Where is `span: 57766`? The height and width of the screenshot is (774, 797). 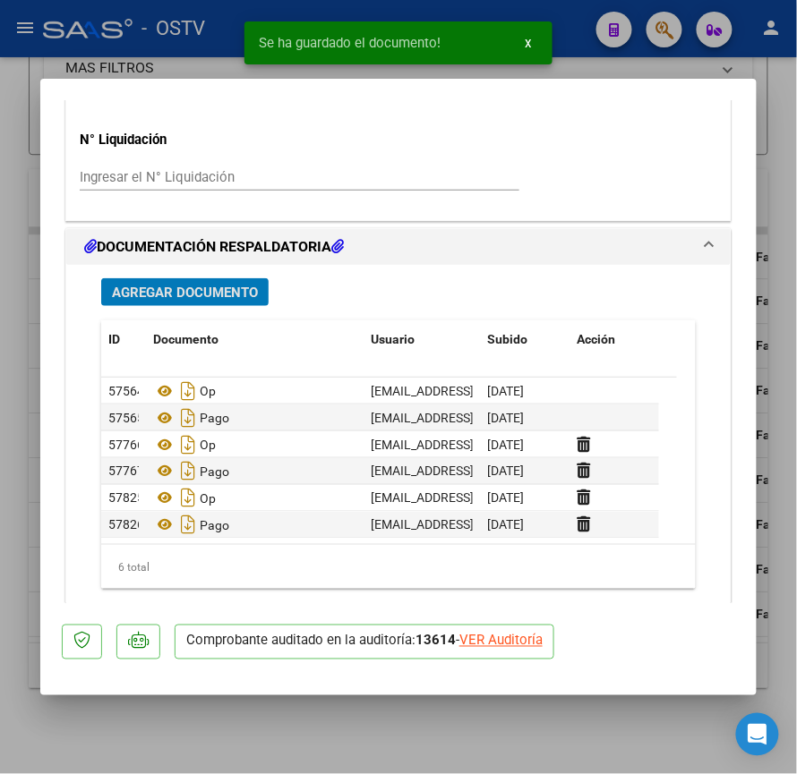
span: 57766 is located at coordinates (126, 445).